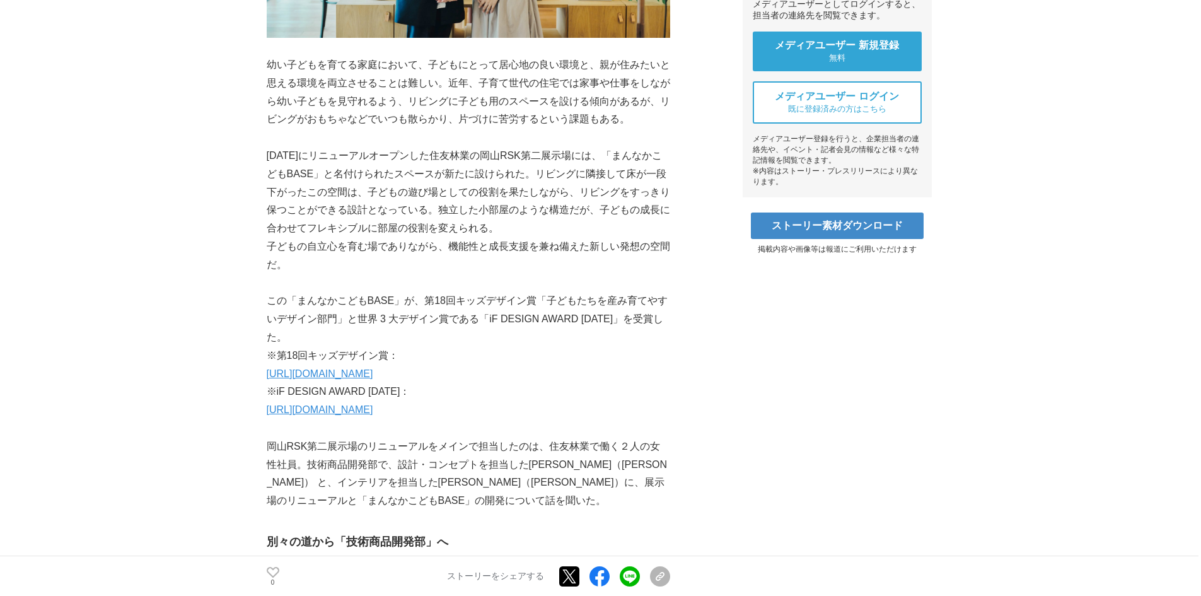  What do you see at coordinates (837, 109) in the screenshot?
I see `span: 既に登録済みの方はこちら` at bounding box center [837, 109].